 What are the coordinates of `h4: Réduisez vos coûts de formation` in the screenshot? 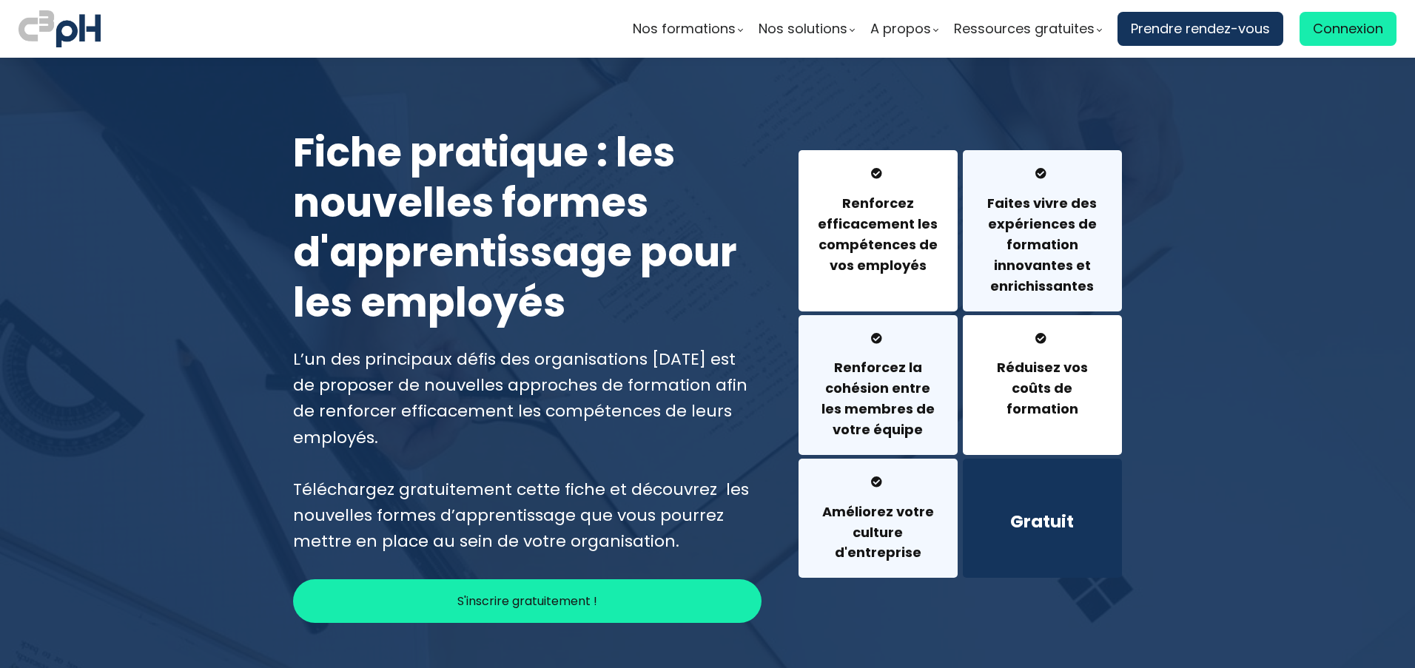 It's located at (1042, 388).